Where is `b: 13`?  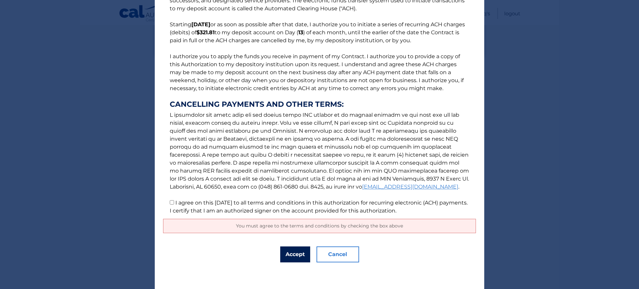 b: 13 is located at coordinates (301, 32).